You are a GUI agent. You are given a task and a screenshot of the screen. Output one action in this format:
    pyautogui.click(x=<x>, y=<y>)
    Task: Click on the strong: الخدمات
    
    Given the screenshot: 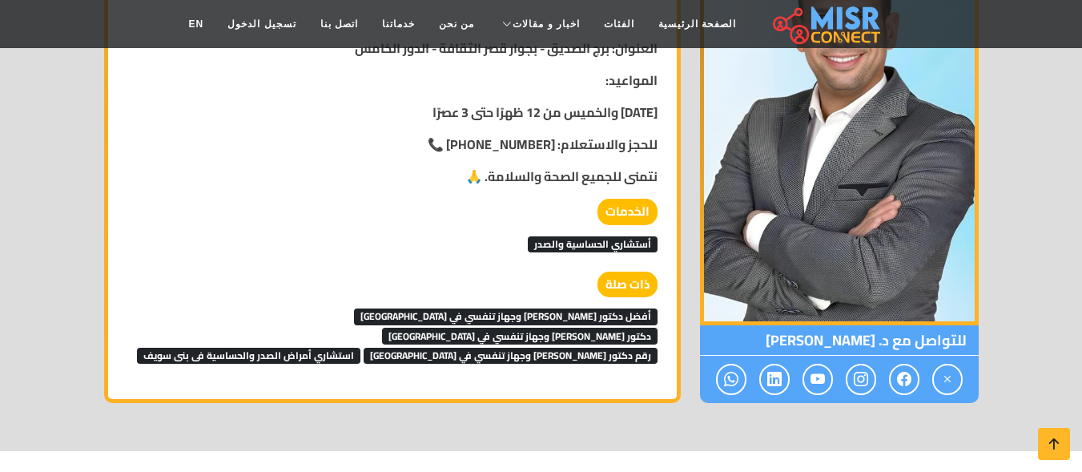 What is the action you would take?
    pyautogui.click(x=627, y=211)
    